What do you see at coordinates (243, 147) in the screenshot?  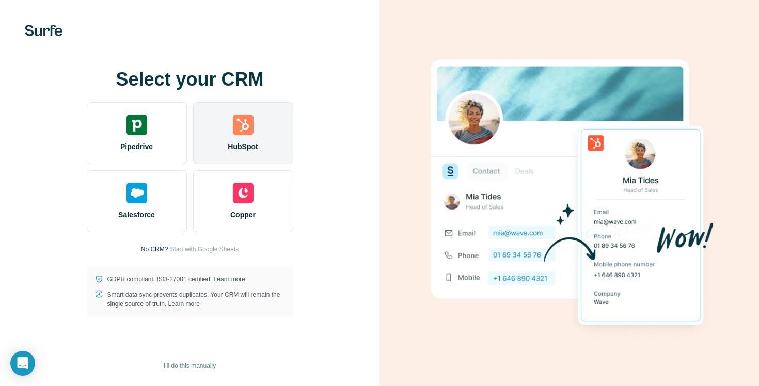 I see `span: HubSpot` at bounding box center [243, 147].